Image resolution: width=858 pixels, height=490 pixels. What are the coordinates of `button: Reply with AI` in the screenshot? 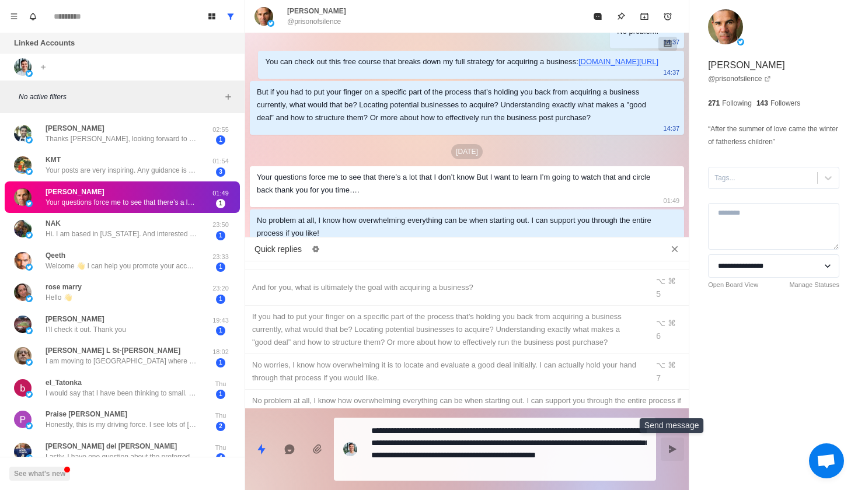 It's located at (290, 450).